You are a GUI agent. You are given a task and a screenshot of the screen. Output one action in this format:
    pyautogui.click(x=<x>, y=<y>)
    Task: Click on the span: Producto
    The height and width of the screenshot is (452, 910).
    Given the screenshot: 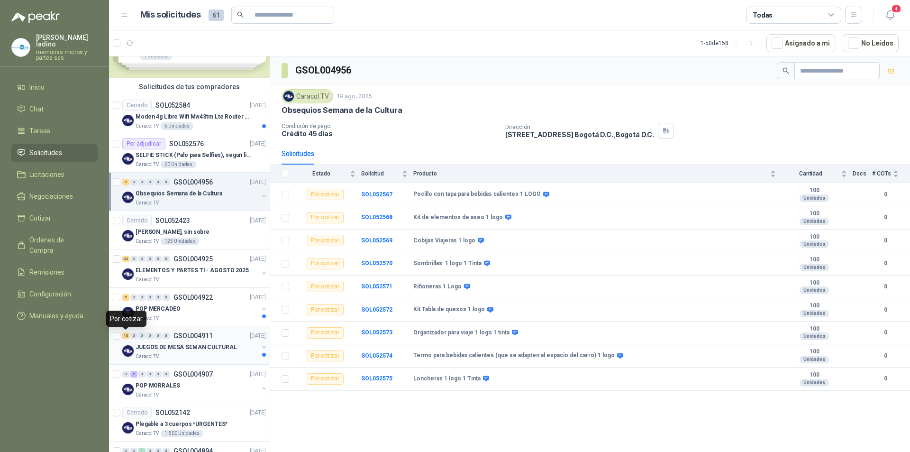 What is the action you would take?
    pyautogui.click(x=591, y=173)
    